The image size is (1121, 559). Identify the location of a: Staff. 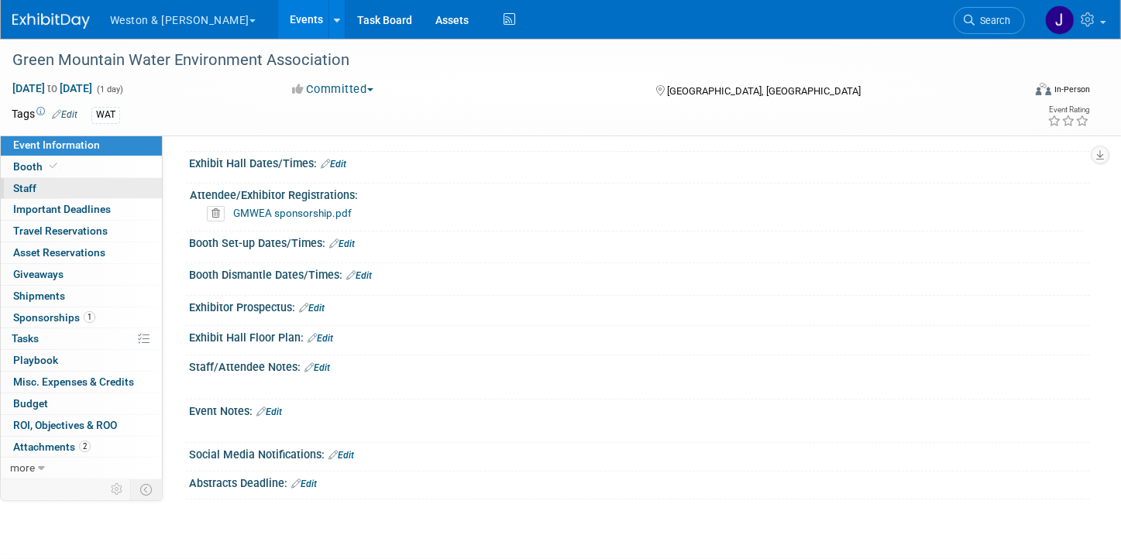
(81, 188).